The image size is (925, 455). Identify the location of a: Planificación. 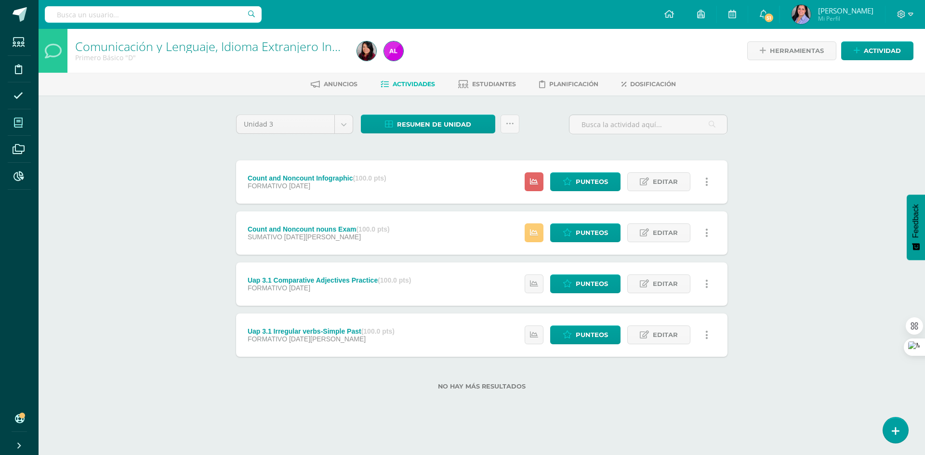
(568, 84).